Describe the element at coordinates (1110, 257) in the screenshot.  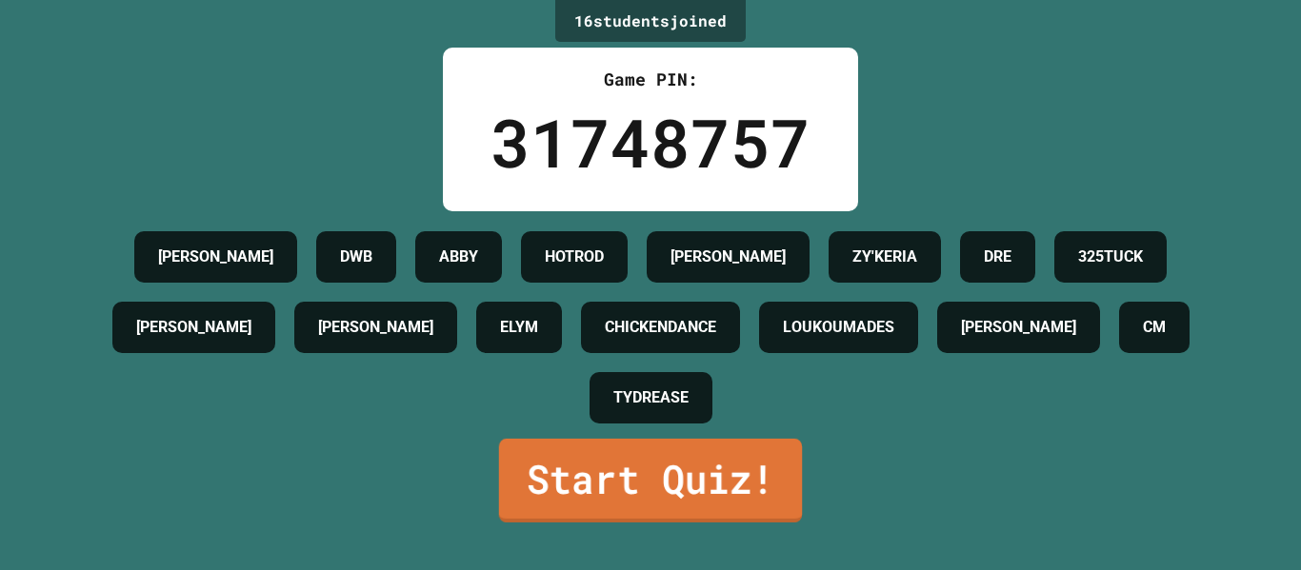
I see `h4: 325TUCK` at that location.